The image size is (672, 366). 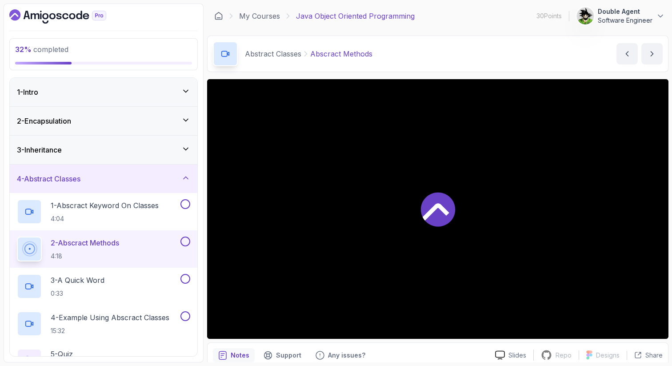 What do you see at coordinates (273, 54) in the screenshot?
I see `p: Abstract Classes` at bounding box center [273, 54].